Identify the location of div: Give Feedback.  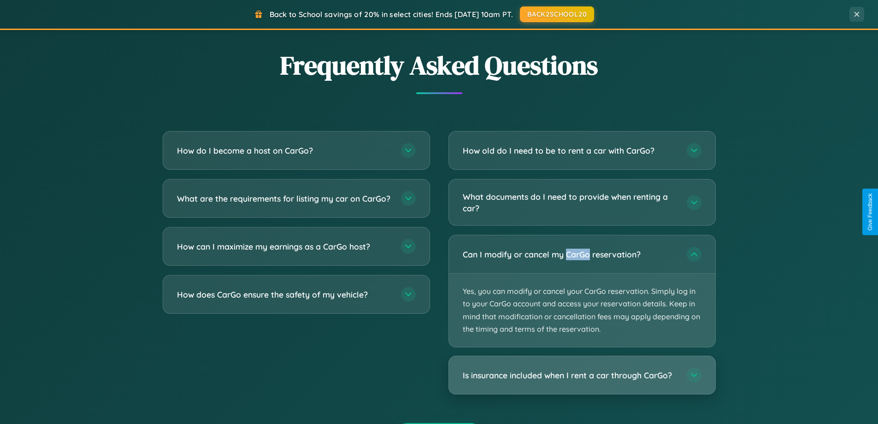
(871, 212).